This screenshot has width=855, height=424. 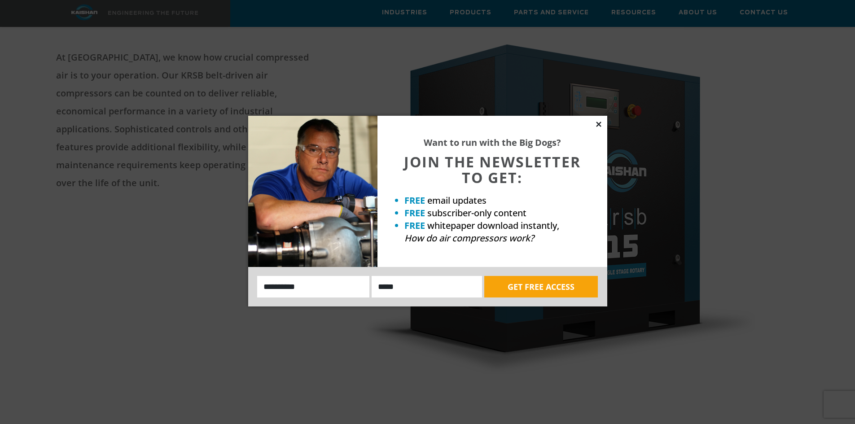 What do you see at coordinates (599, 124) in the screenshot?
I see `button: Close` at bounding box center [599, 124].